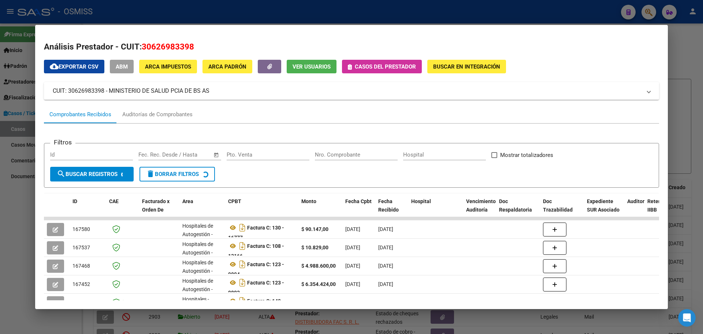  Describe the element at coordinates (359, 201) in the screenshot. I see `span: Fecha Cpbt` at that location.